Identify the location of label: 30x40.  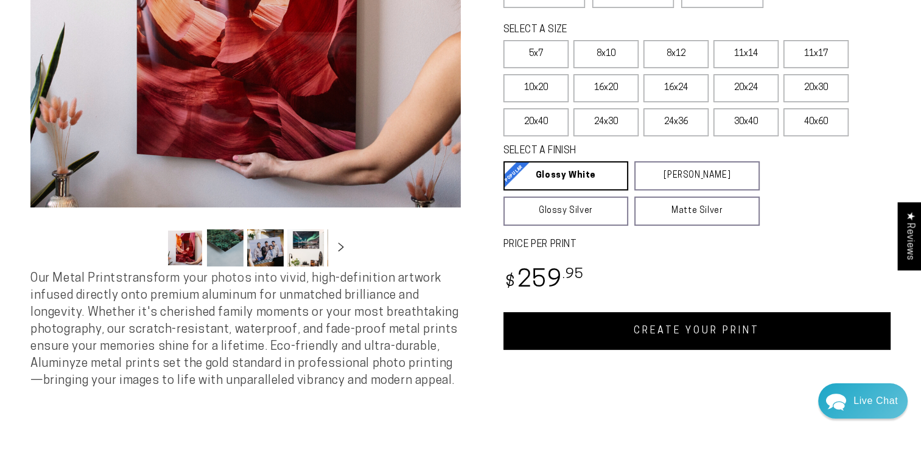
(746, 122).